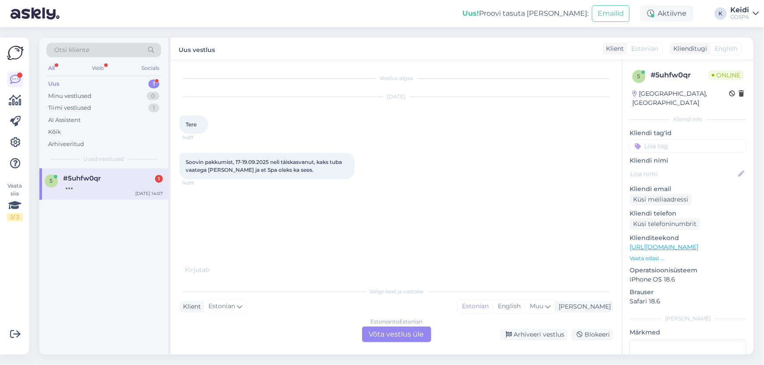  Describe the element at coordinates (720, 14) in the screenshot. I see `div: K` at that location.